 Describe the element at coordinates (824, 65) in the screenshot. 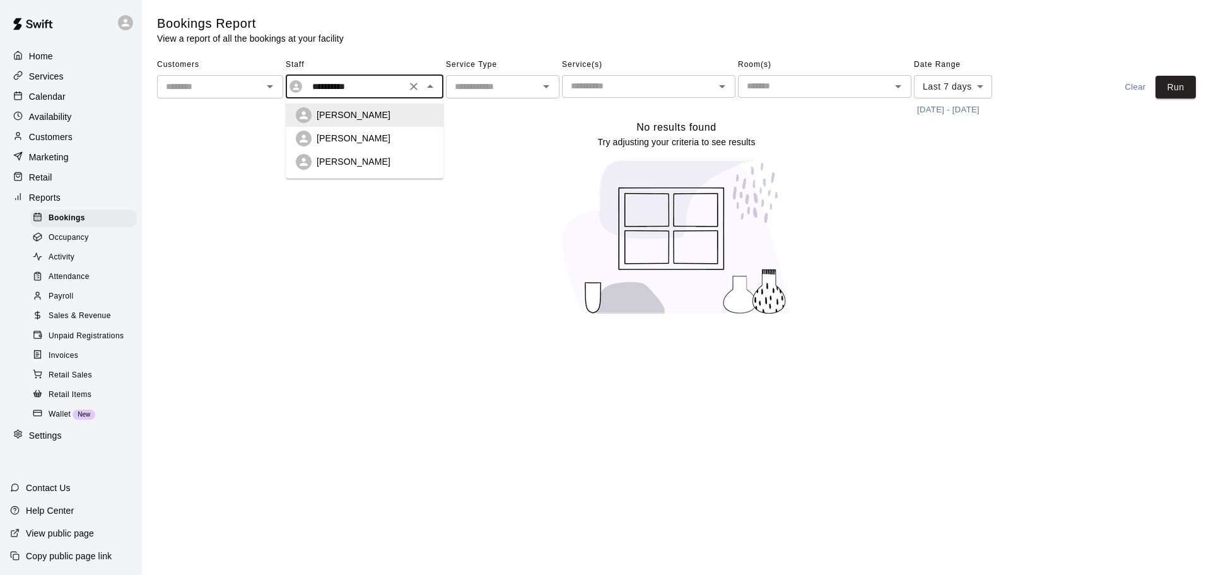

I see `span: Room(s)` at that location.